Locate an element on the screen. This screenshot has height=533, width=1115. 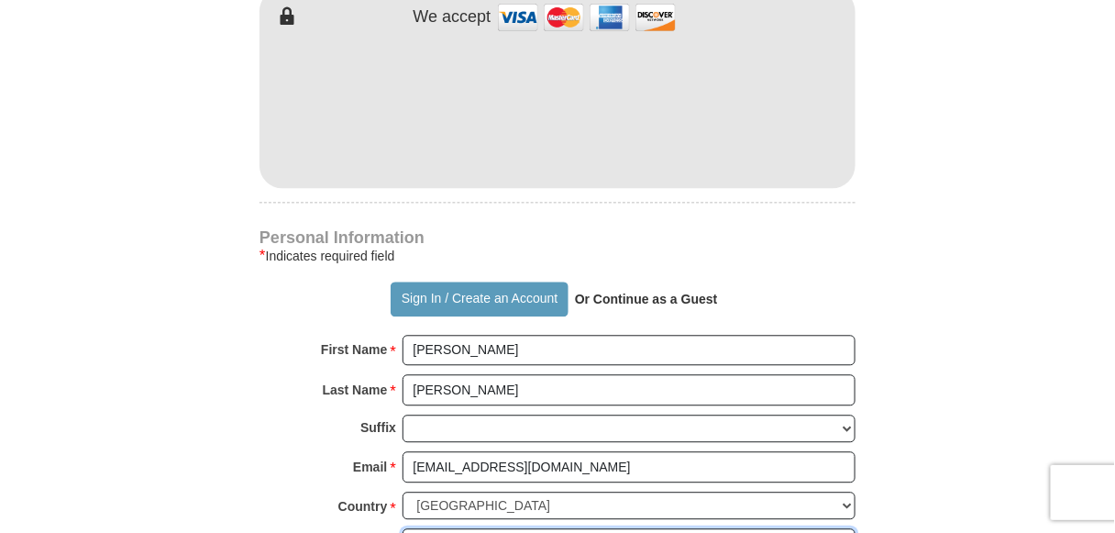
strong: Last Name is located at coordinates (355, 390).